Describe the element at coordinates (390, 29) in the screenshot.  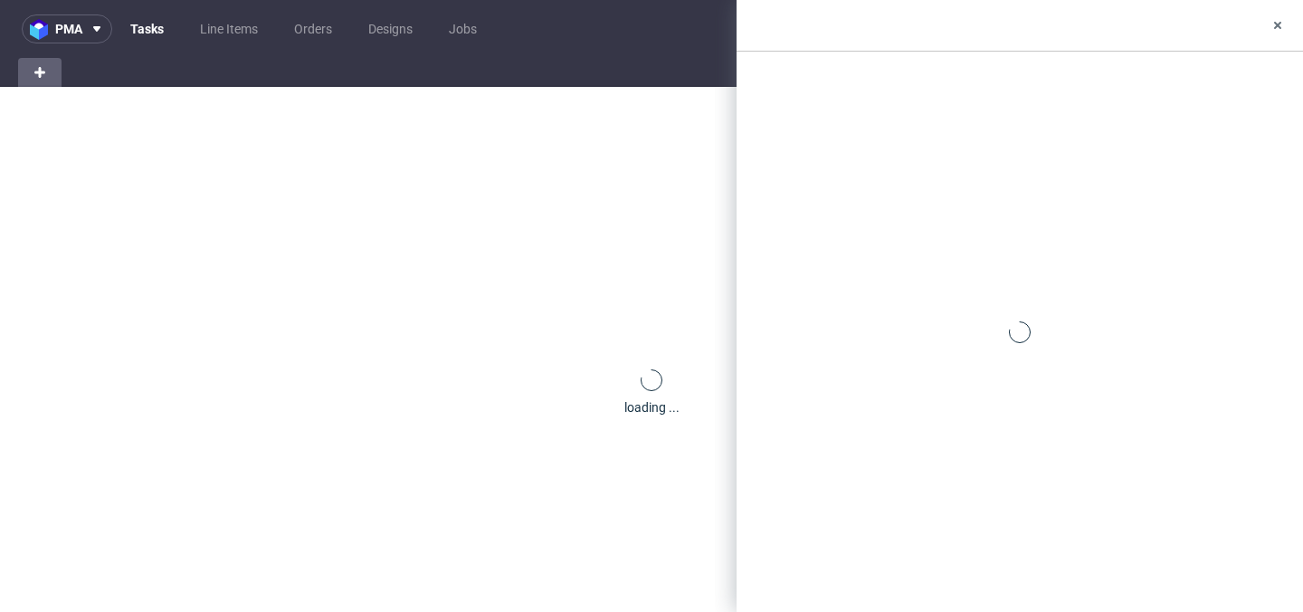
I see `a: Designs` at that location.